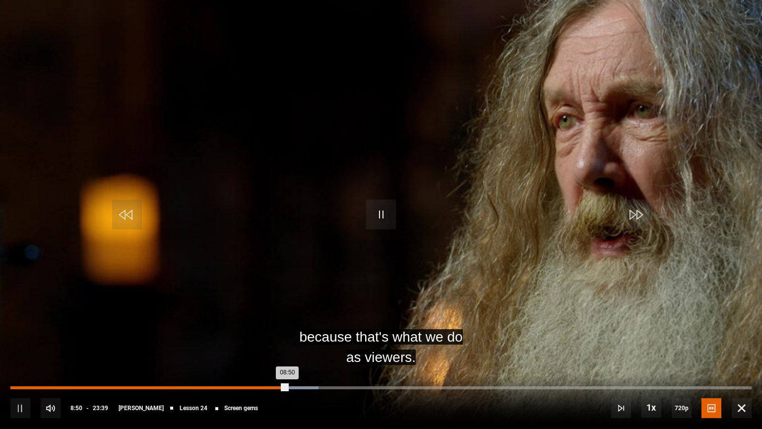  Describe the element at coordinates (76, 408) in the screenshot. I see `span: 8:50` at that location.